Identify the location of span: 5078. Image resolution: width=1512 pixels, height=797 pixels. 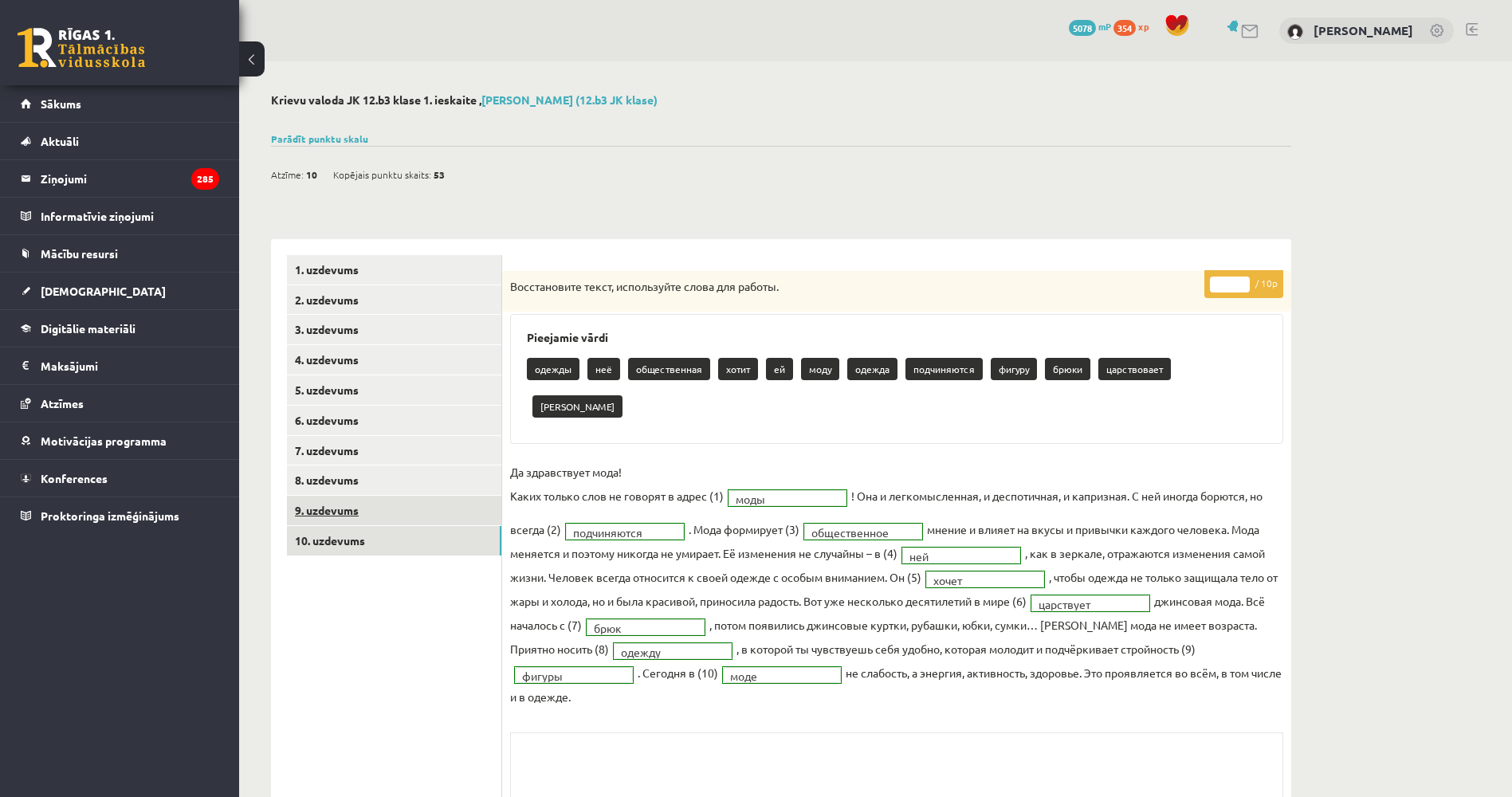
(1082, 28).